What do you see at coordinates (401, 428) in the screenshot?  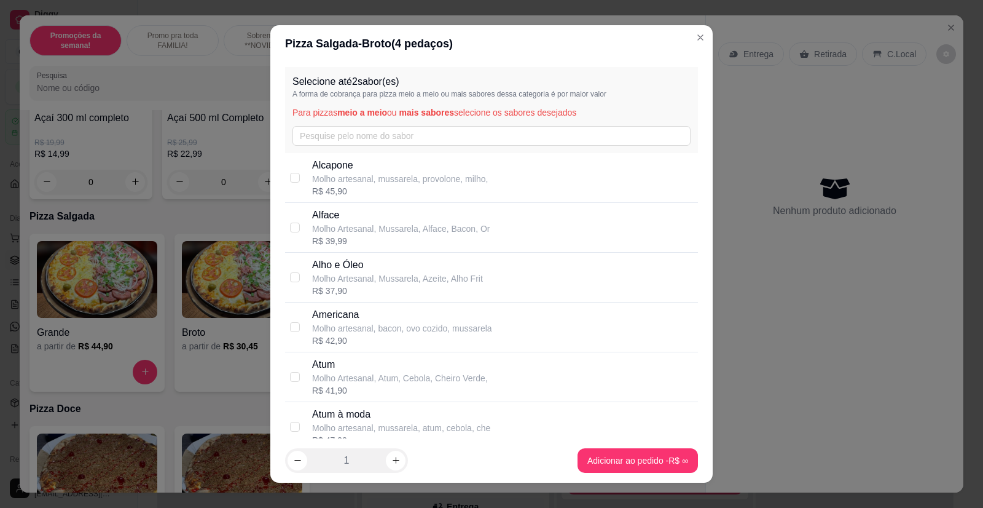 I see `p: Molho artesanal, mussarela, atum, cebola, che` at bounding box center [401, 428].